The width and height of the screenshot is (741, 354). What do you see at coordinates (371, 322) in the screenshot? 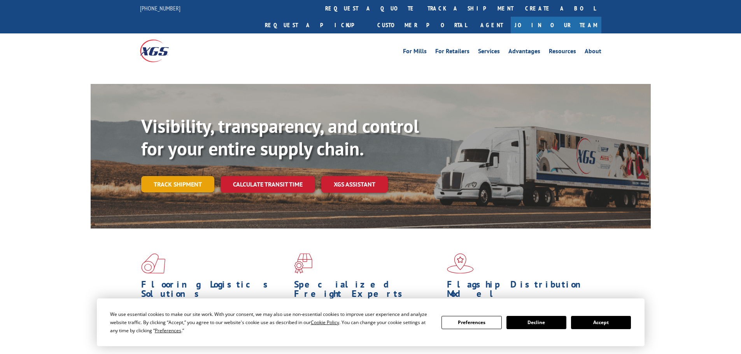
I see `div: Cookie Consent Prompt` at bounding box center [371, 322].